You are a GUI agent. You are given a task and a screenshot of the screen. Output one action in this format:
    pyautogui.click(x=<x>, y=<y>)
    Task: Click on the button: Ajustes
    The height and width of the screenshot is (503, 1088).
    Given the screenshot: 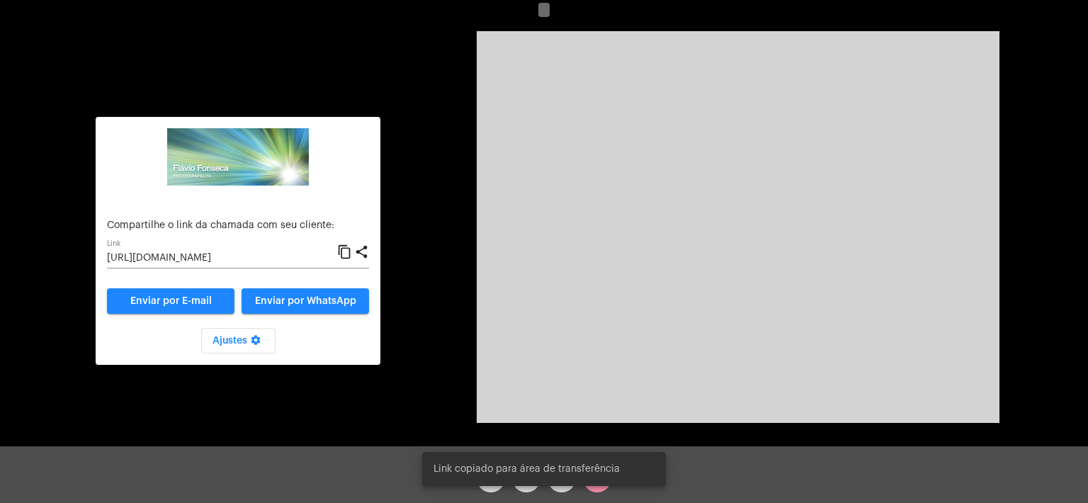 What is the action you would take?
    pyautogui.click(x=238, y=341)
    